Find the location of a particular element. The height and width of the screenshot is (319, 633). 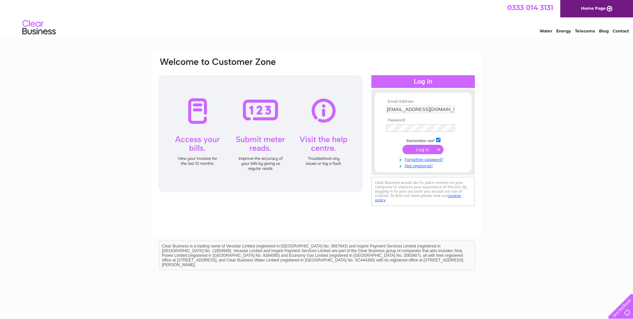

img: logo.png is located at coordinates (39, 27).